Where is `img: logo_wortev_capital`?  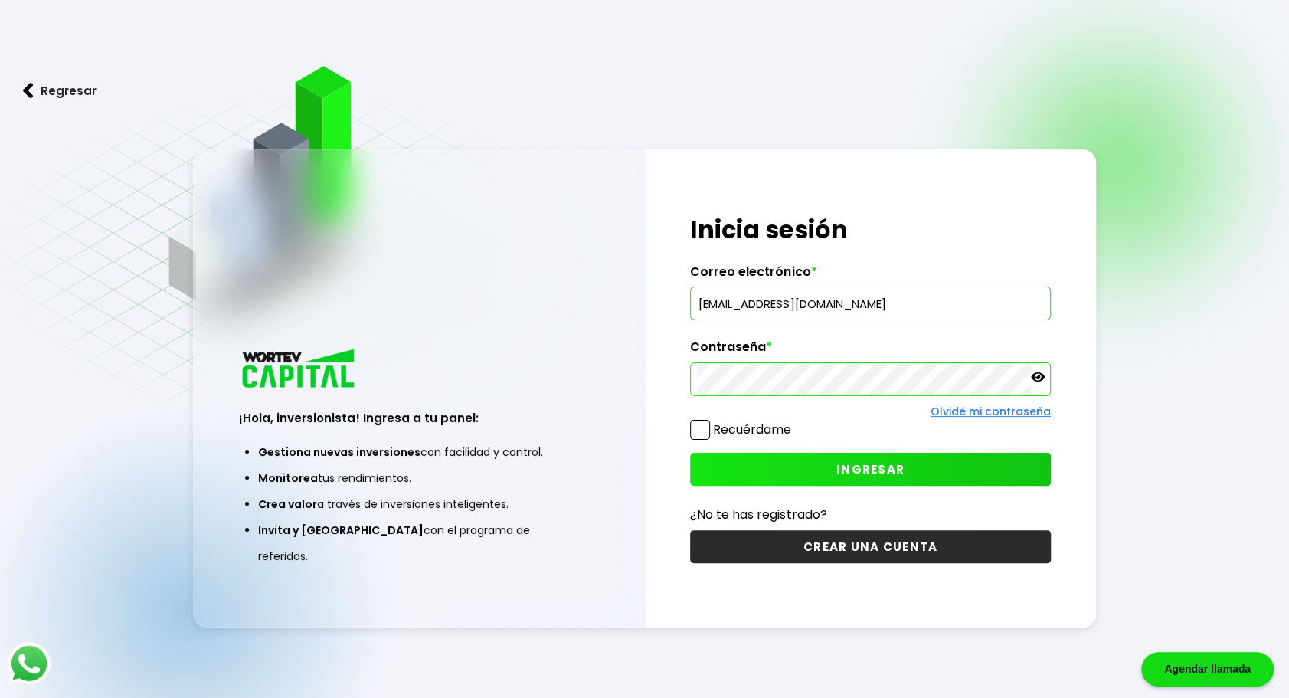 img: logo_wortev_capital is located at coordinates (299, 369).